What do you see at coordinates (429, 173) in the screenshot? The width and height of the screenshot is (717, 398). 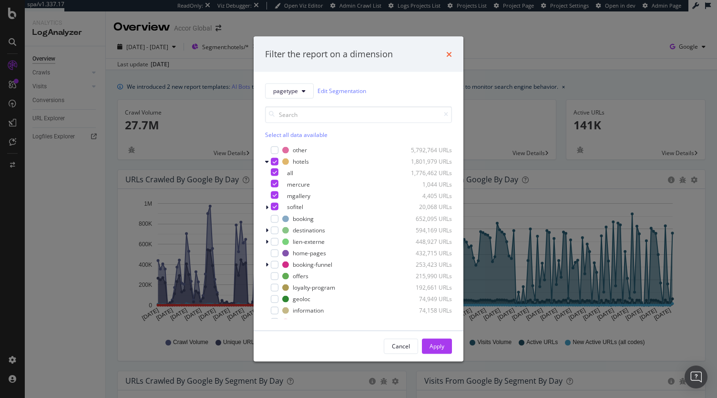 I see `div: 1,776,462 URLs` at bounding box center [429, 173].